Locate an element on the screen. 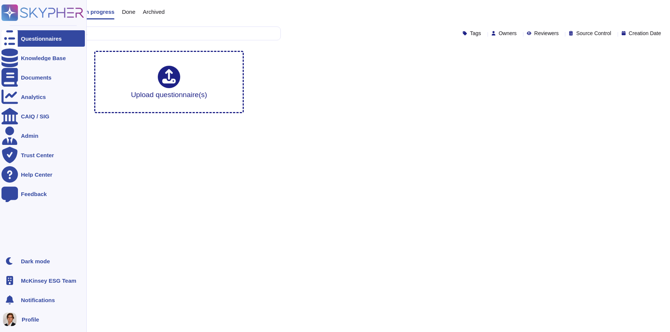  a: Questionnaires is located at coordinates (43, 39).